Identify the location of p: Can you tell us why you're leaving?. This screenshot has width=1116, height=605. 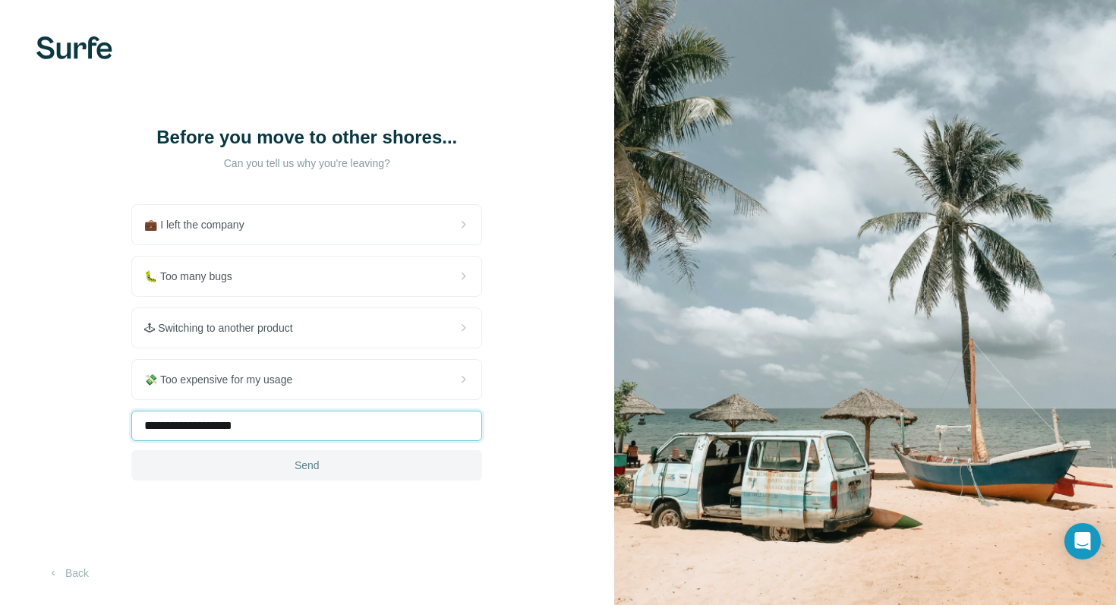
(307, 163).